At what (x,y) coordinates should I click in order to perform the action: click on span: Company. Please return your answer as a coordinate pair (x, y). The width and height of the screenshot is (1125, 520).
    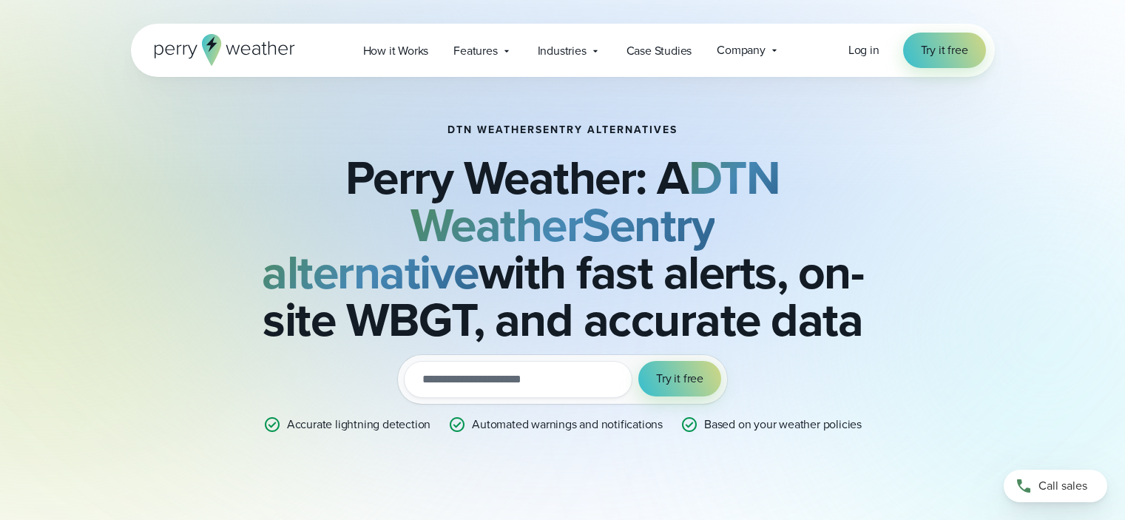
    Looking at the image, I should click on (741, 50).